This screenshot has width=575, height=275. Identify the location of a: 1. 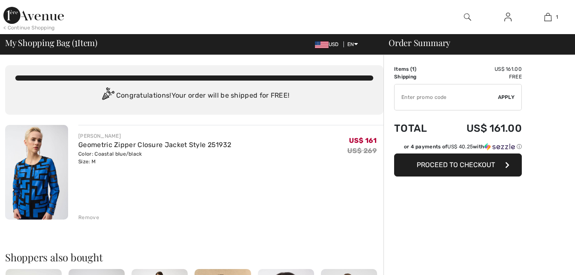
(548, 17).